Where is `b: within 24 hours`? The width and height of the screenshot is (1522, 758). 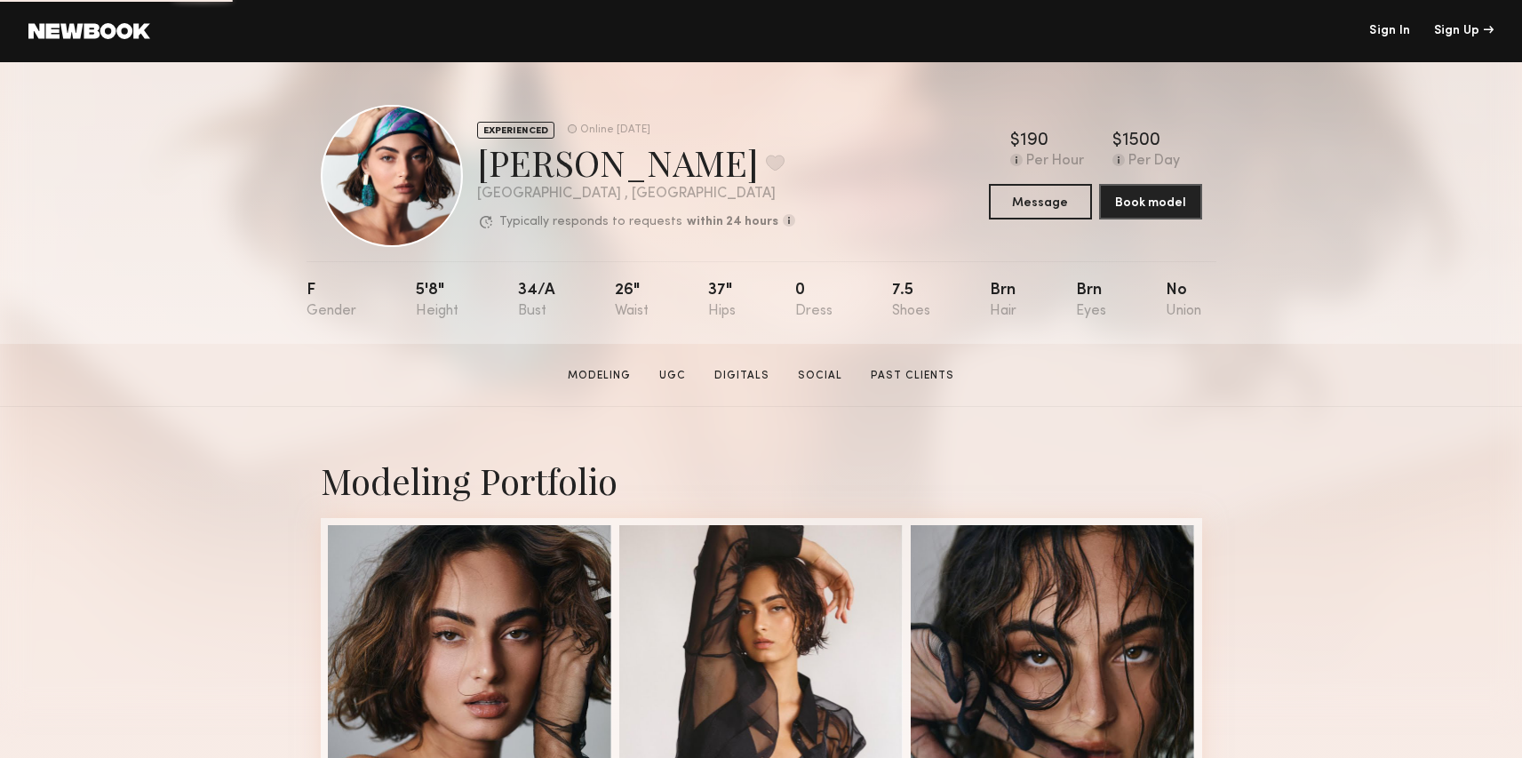
b: within 24 hours is located at coordinates (732, 222).